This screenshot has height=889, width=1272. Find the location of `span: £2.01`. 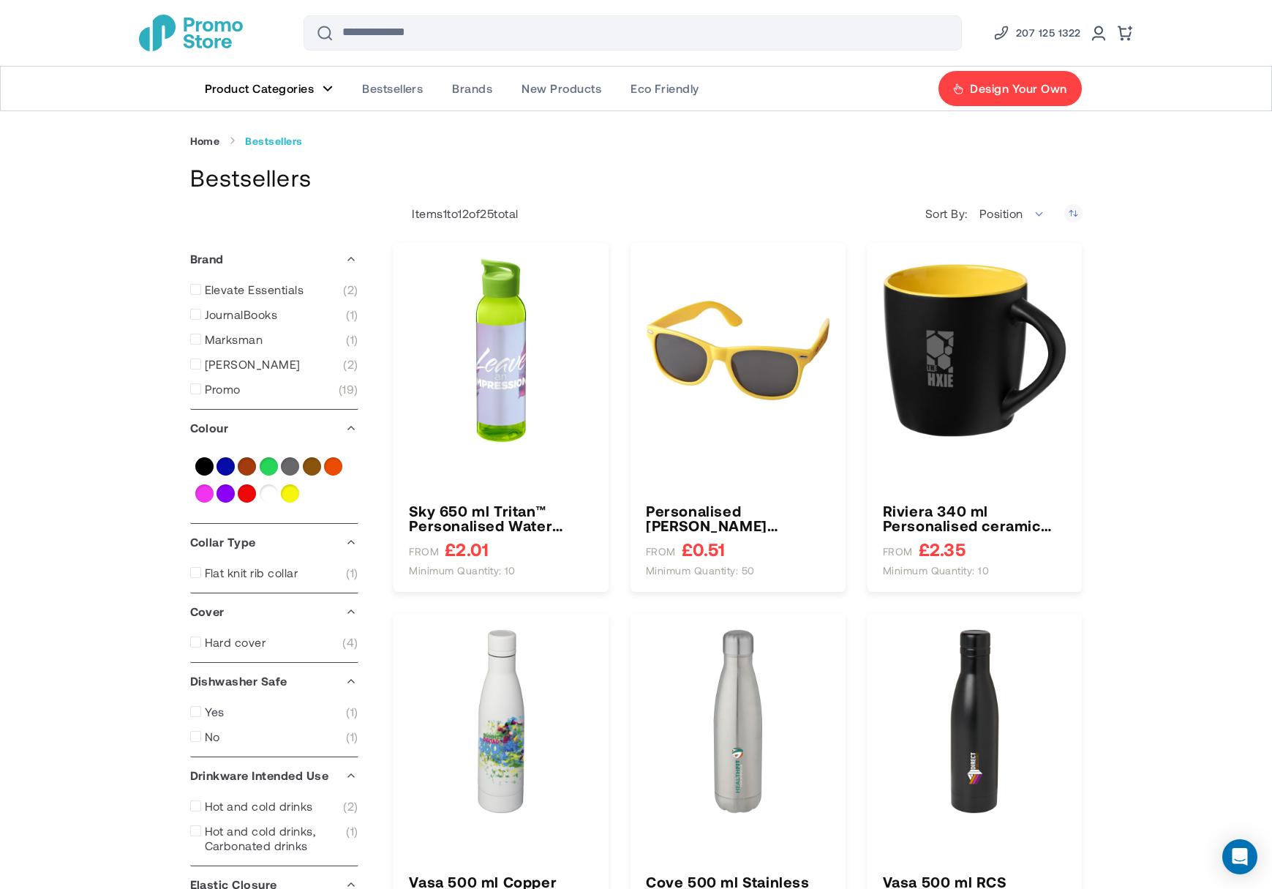

span: £2.01 is located at coordinates (467, 549).